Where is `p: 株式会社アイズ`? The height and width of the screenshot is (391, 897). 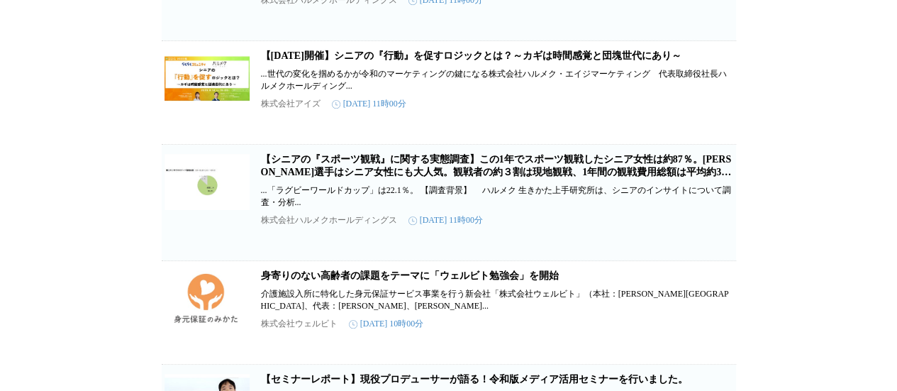
p: 株式会社アイズ is located at coordinates (291, 103).